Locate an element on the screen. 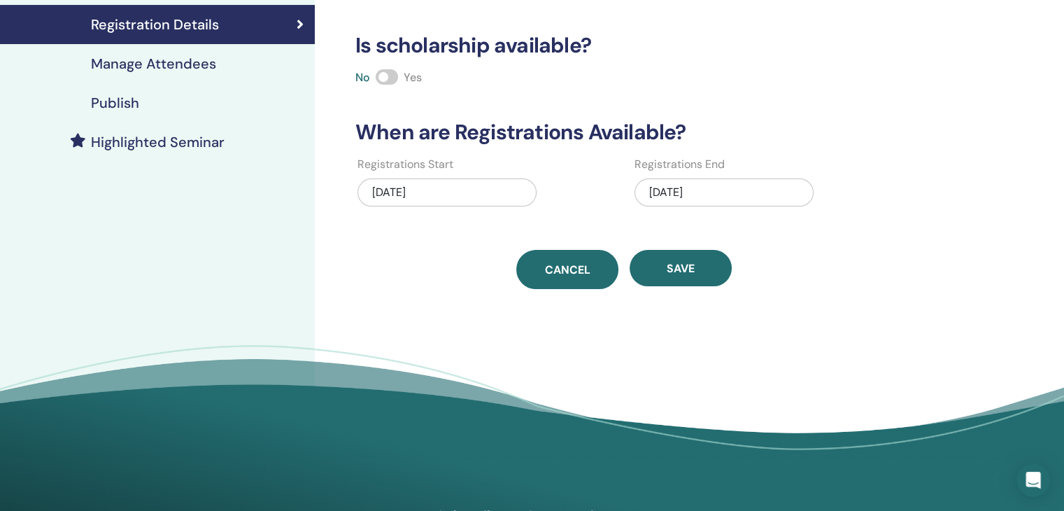 The image size is (1064, 511). button: Save is located at coordinates (681, 268).